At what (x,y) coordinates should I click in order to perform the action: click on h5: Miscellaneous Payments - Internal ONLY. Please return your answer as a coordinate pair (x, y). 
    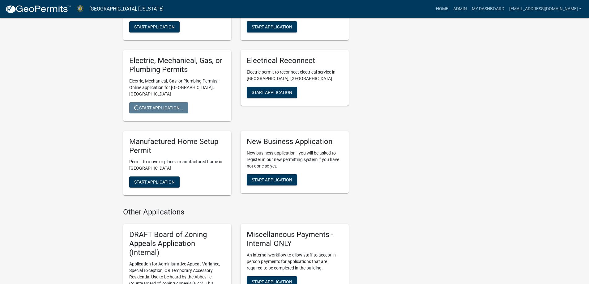
    Looking at the image, I should click on (295, 239).